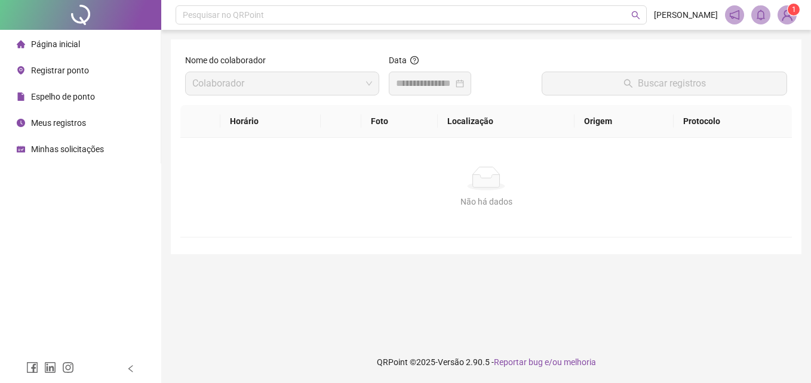  I want to click on span: Minhas solicitações, so click(67, 149).